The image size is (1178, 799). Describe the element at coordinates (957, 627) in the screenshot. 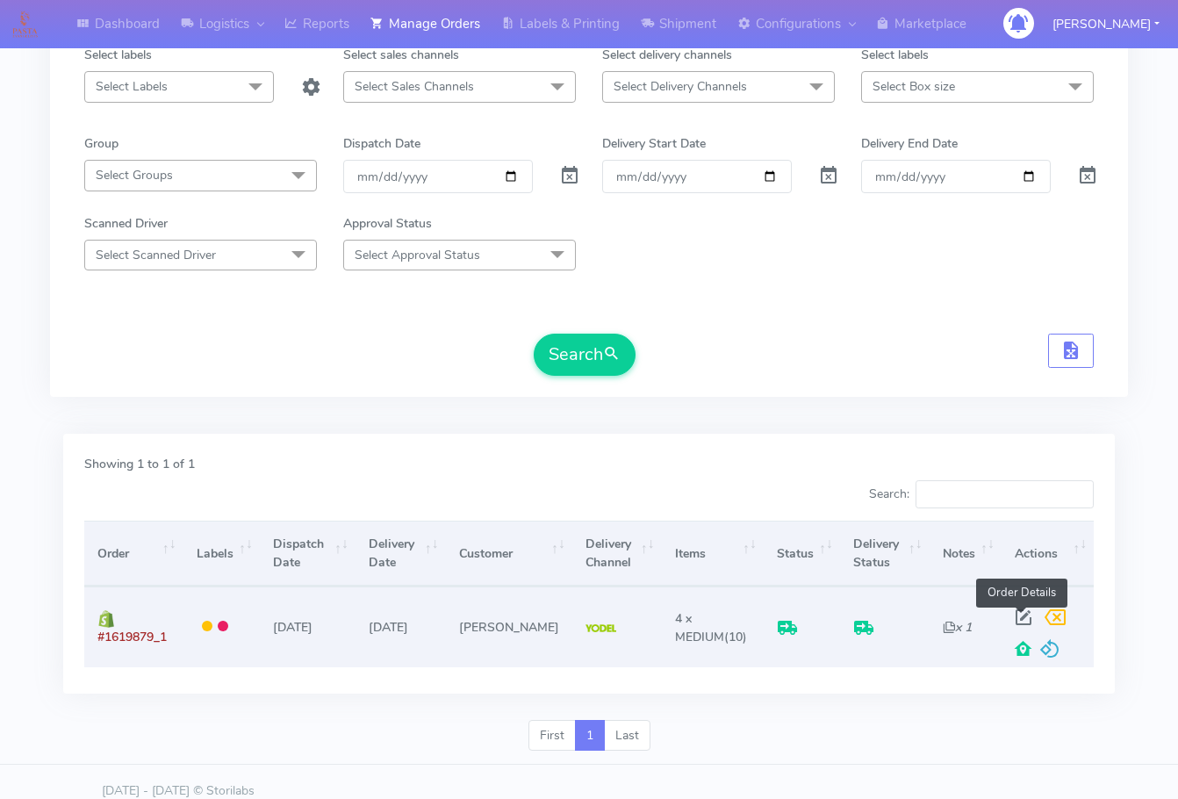

I see `i: x 1` at that location.